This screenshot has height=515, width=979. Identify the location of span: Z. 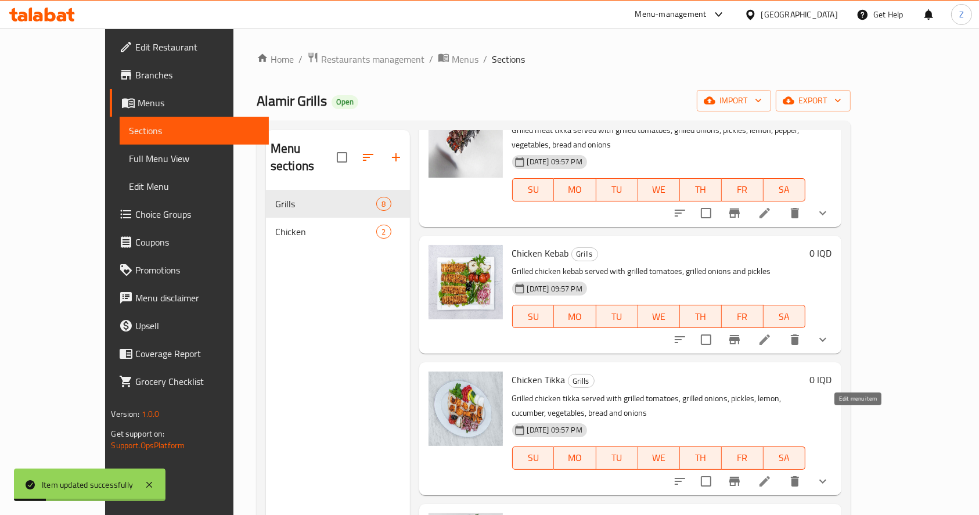
(962, 15).